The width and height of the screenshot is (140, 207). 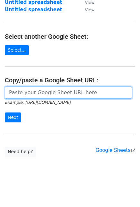 I want to click on input: Paste your Google Sheet URL here, so click(x=68, y=93).